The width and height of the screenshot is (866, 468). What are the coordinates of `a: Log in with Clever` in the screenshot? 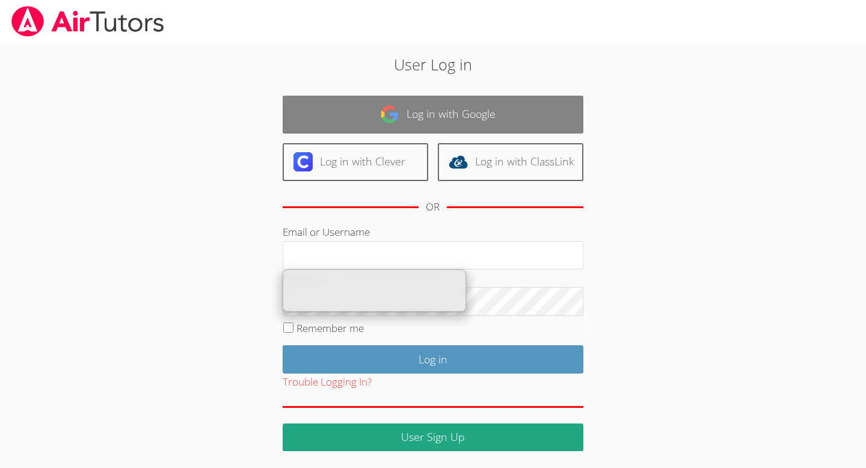 It's located at (355, 162).